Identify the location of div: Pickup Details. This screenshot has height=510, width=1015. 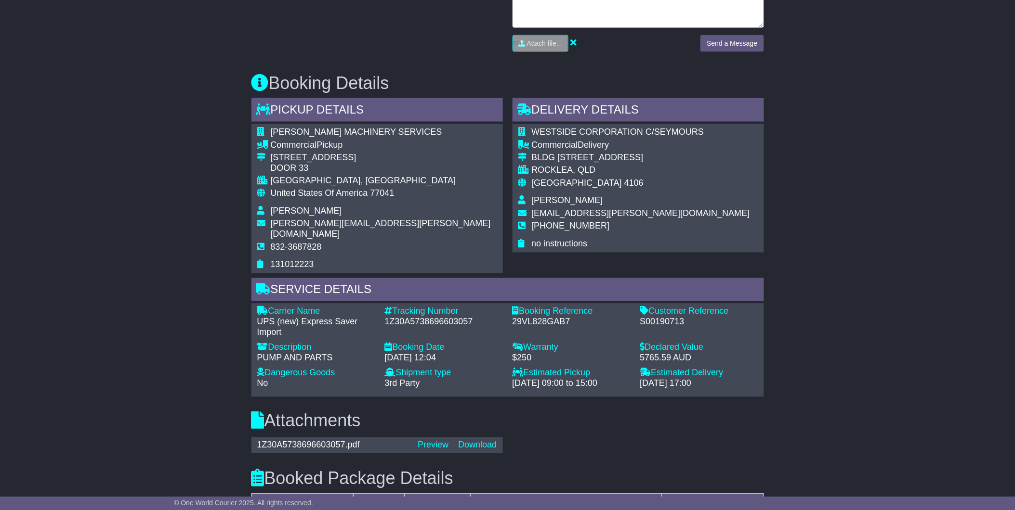
(377, 111).